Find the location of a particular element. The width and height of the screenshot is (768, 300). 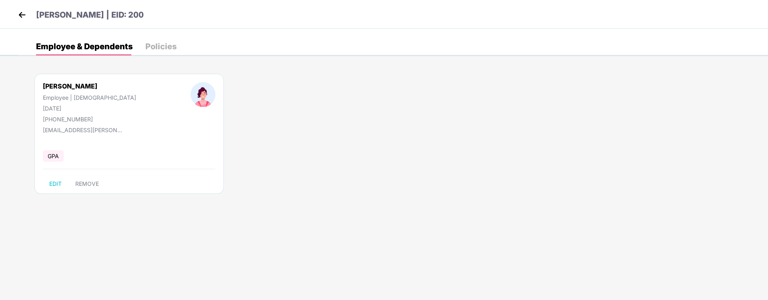

div: Policies is located at coordinates (161, 46).